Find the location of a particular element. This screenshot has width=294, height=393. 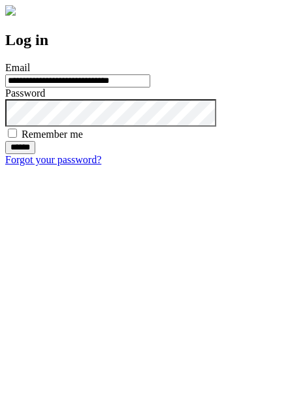

h2: Log in is located at coordinates (147, 40).